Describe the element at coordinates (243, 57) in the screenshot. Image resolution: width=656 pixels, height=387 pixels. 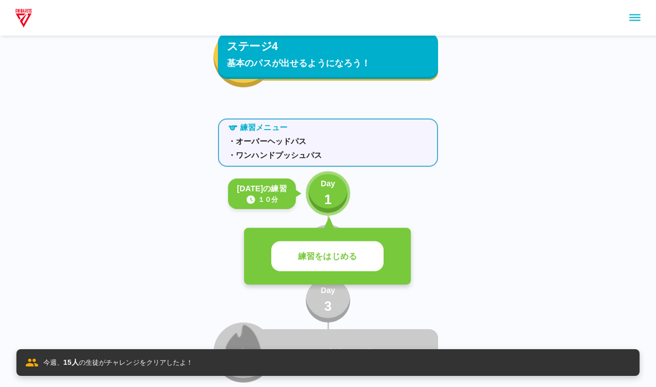
I see `button: fire_icon` at that location.